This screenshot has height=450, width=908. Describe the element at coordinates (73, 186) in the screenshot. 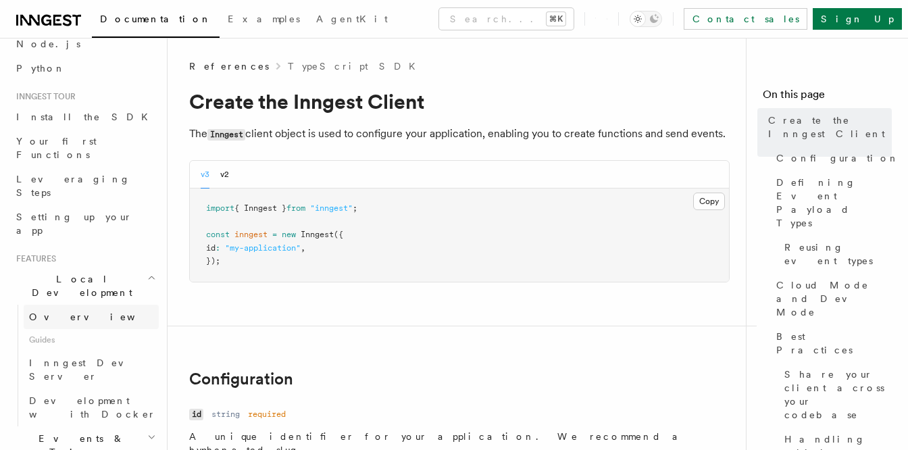

I see `span: Leveraging Steps` at that location.